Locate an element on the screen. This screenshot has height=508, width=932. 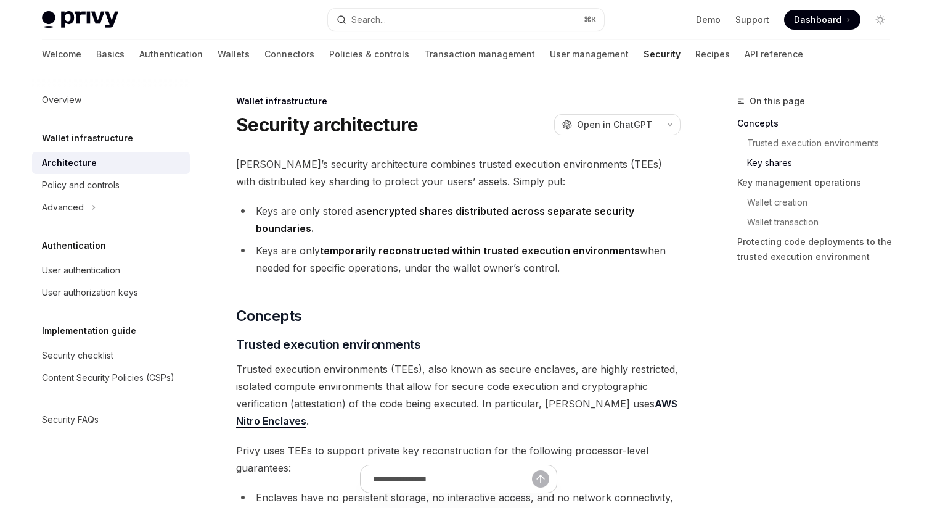
span: Trusted execution environments (TEEs), also known as secure enclaves, are highly restricted, isol... is located at coordinates (458, 395).